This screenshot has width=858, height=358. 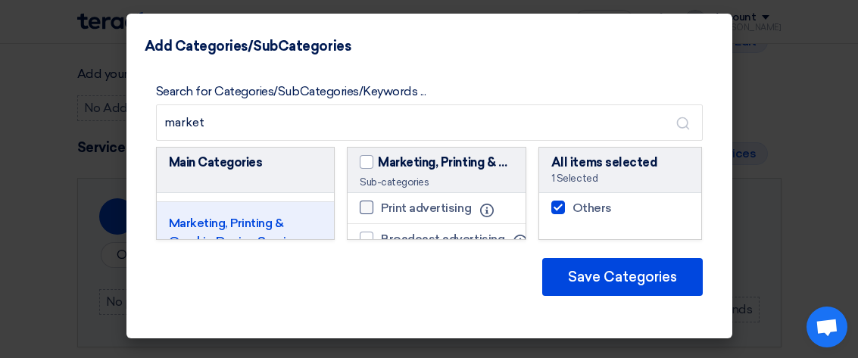 What do you see at coordinates (248, 46) in the screenshot?
I see `h4: Add Categories/SubCategories` at bounding box center [248, 46].